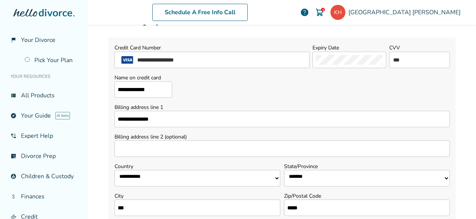 Image resolution: width=476 pixels, height=219 pixels. Describe the element at coordinates (44, 176) in the screenshot. I see `a: account_childChildren & Custody` at that location.